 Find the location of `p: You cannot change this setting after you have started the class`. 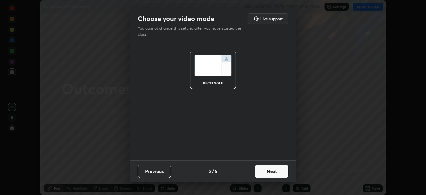

p: You cannot change this setting after you have started the class is located at coordinates (192, 31).